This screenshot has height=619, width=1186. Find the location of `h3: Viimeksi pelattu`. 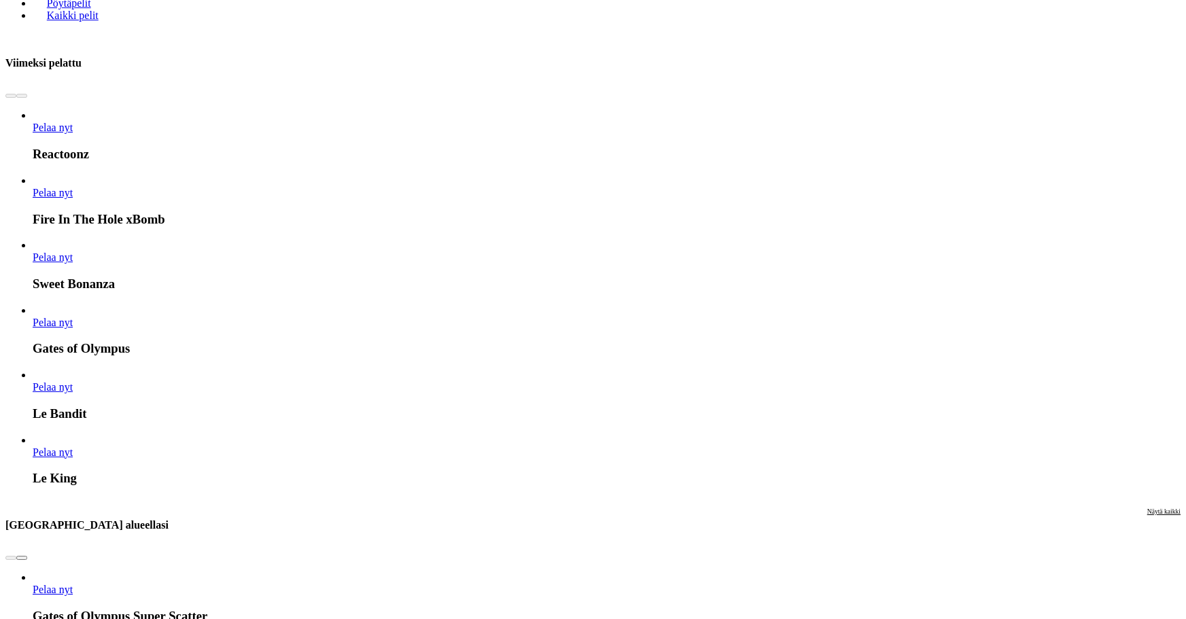

h3: Viimeksi pelattu is located at coordinates (43, 63).